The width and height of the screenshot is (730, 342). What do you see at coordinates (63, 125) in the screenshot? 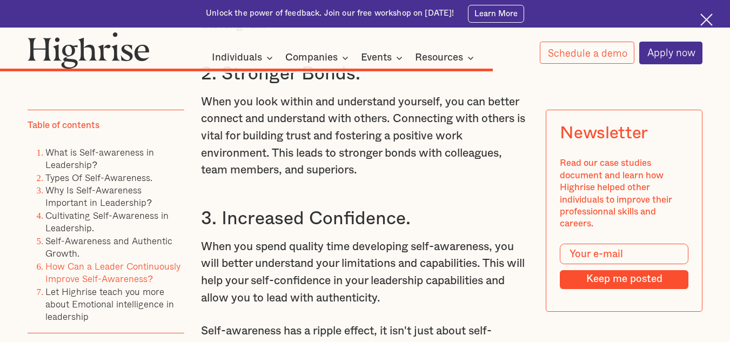
I see `div: Table of contents` at bounding box center [63, 125].